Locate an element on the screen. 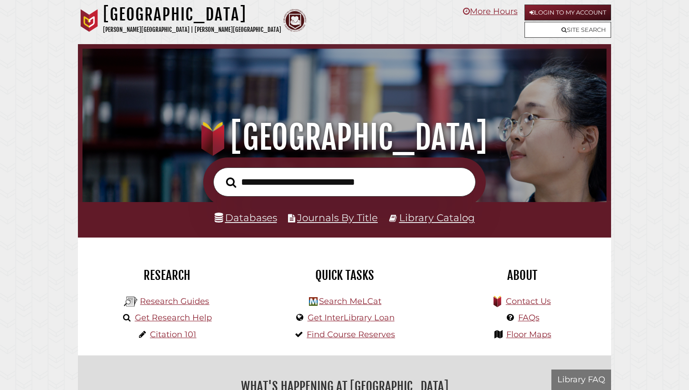 Image resolution: width=689 pixels, height=390 pixels. a: Get InterLibrary Loan is located at coordinates (351, 318).